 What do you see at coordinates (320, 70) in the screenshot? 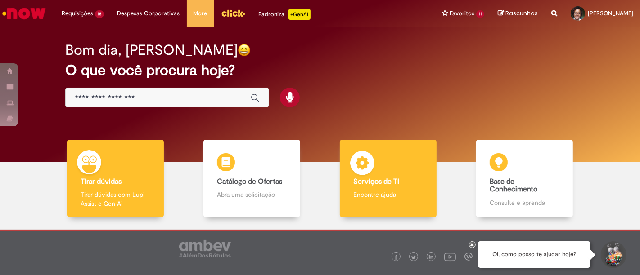
I see `h2: O que você procura hoje?` at bounding box center [320, 70].